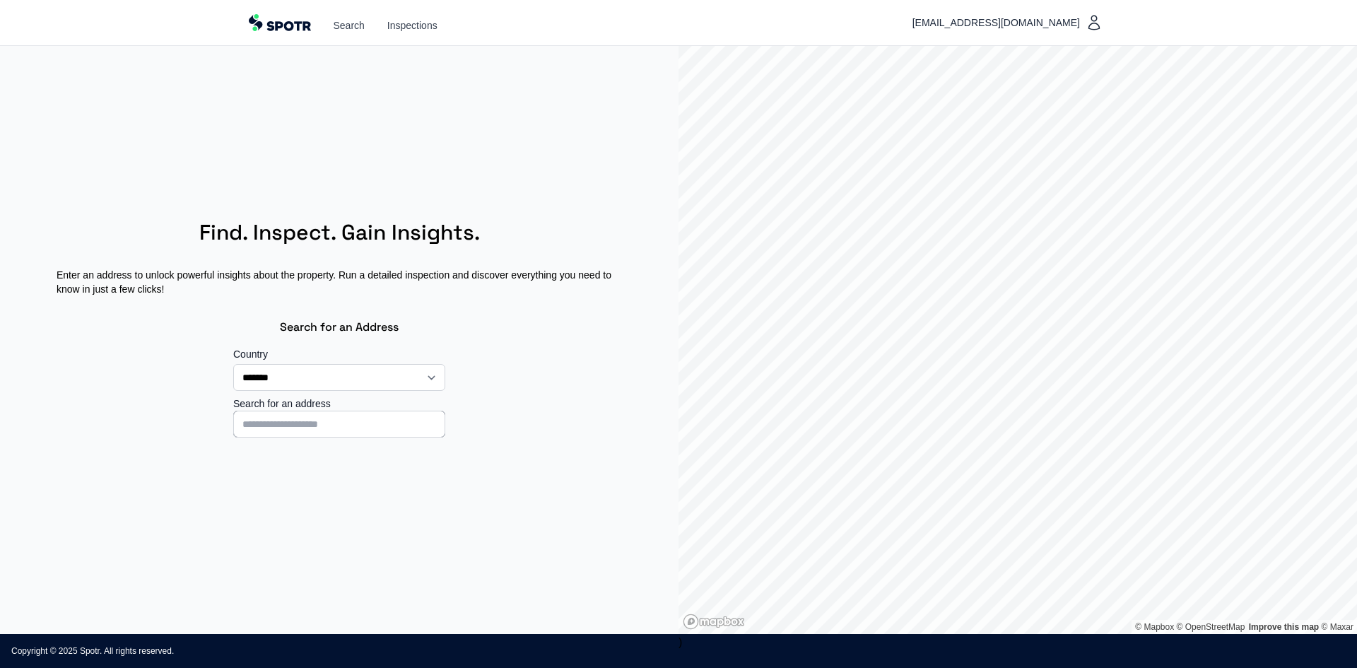  Describe the element at coordinates (1018, 340) in the screenshot. I see `canvas: Map` at that location.